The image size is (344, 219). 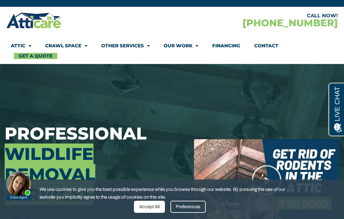 I want to click on a: Get A Quote, so click(x=36, y=56).